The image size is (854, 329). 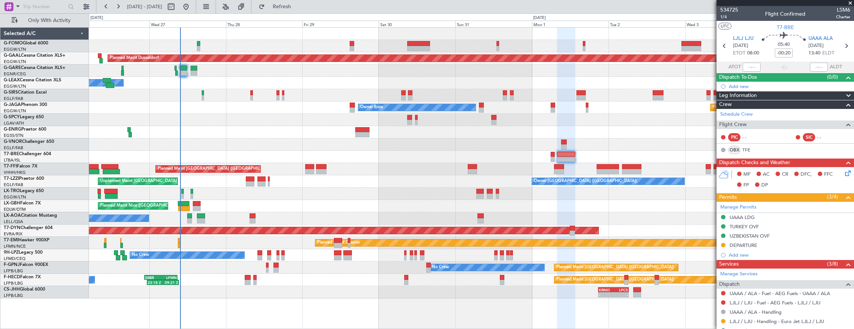 I want to click on div: Mon 1, so click(x=570, y=24).